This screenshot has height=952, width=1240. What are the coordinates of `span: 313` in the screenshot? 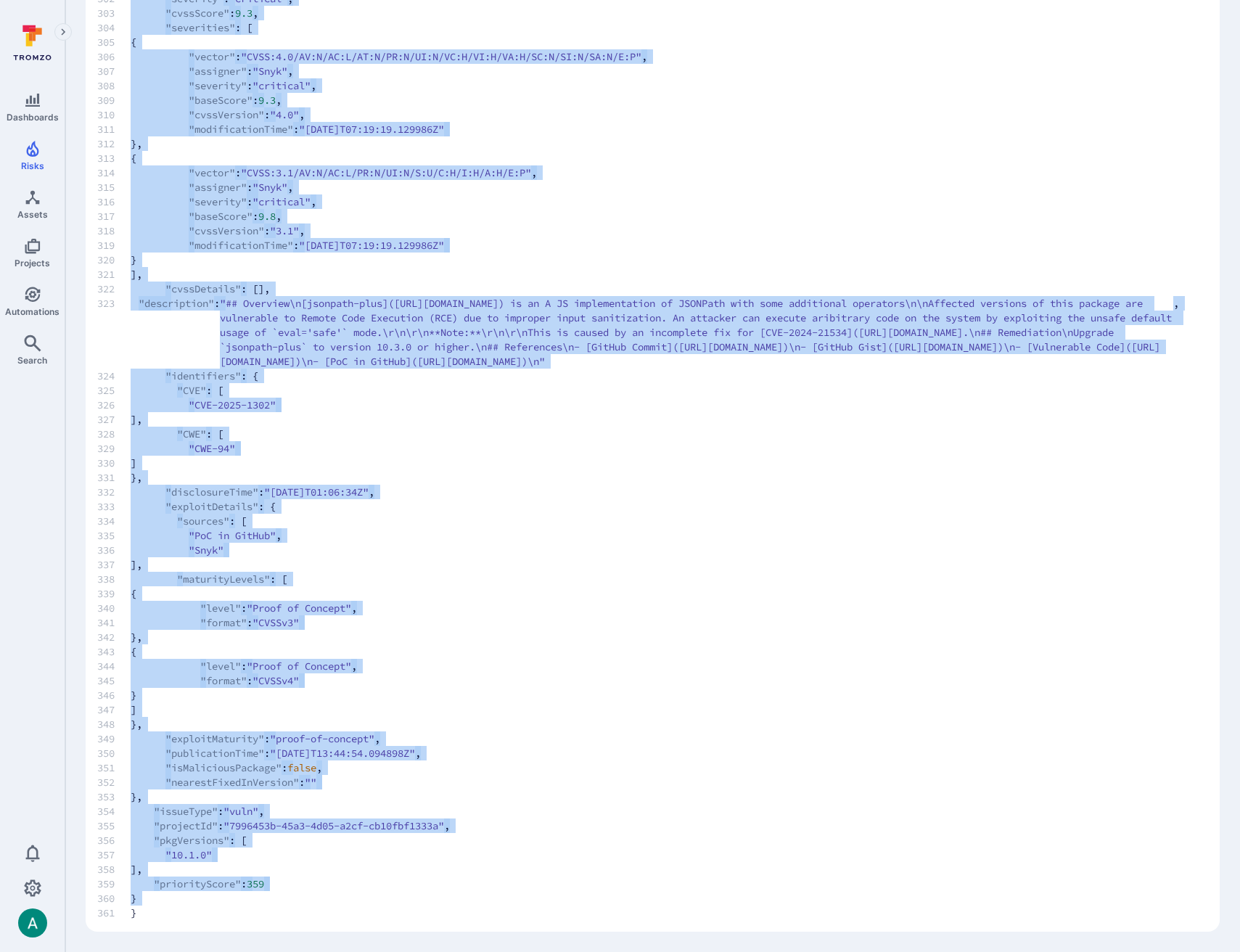 It's located at (114, 158).